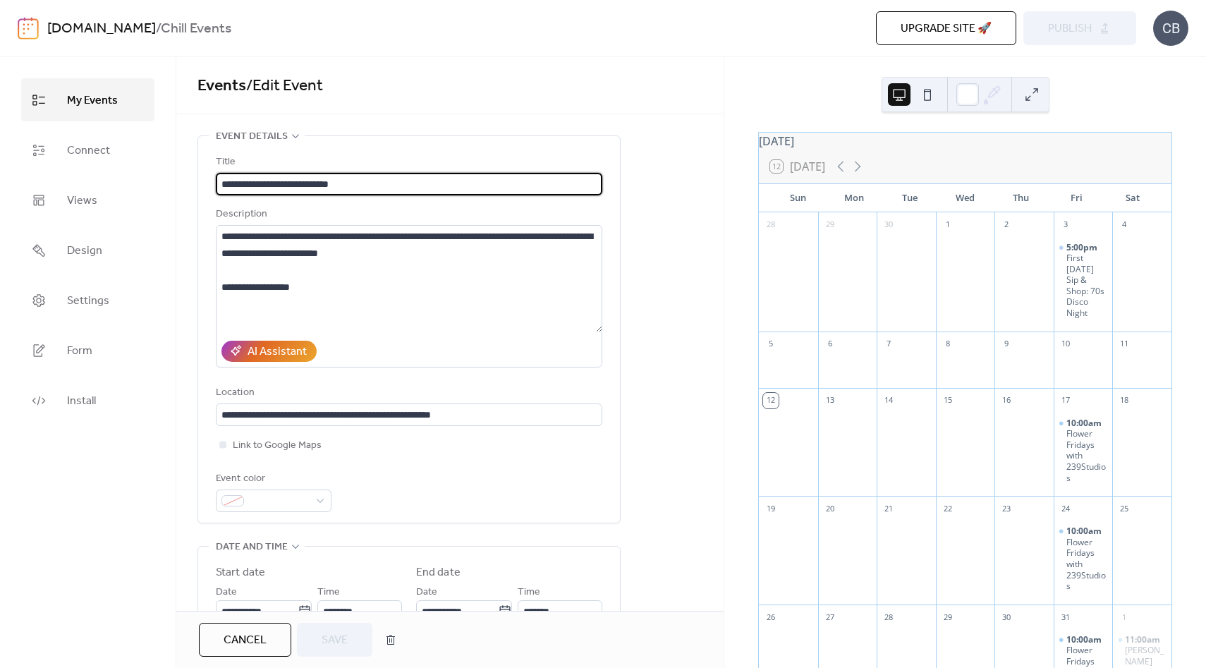  What do you see at coordinates (28, 28) in the screenshot?
I see `img: logo` at bounding box center [28, 28].